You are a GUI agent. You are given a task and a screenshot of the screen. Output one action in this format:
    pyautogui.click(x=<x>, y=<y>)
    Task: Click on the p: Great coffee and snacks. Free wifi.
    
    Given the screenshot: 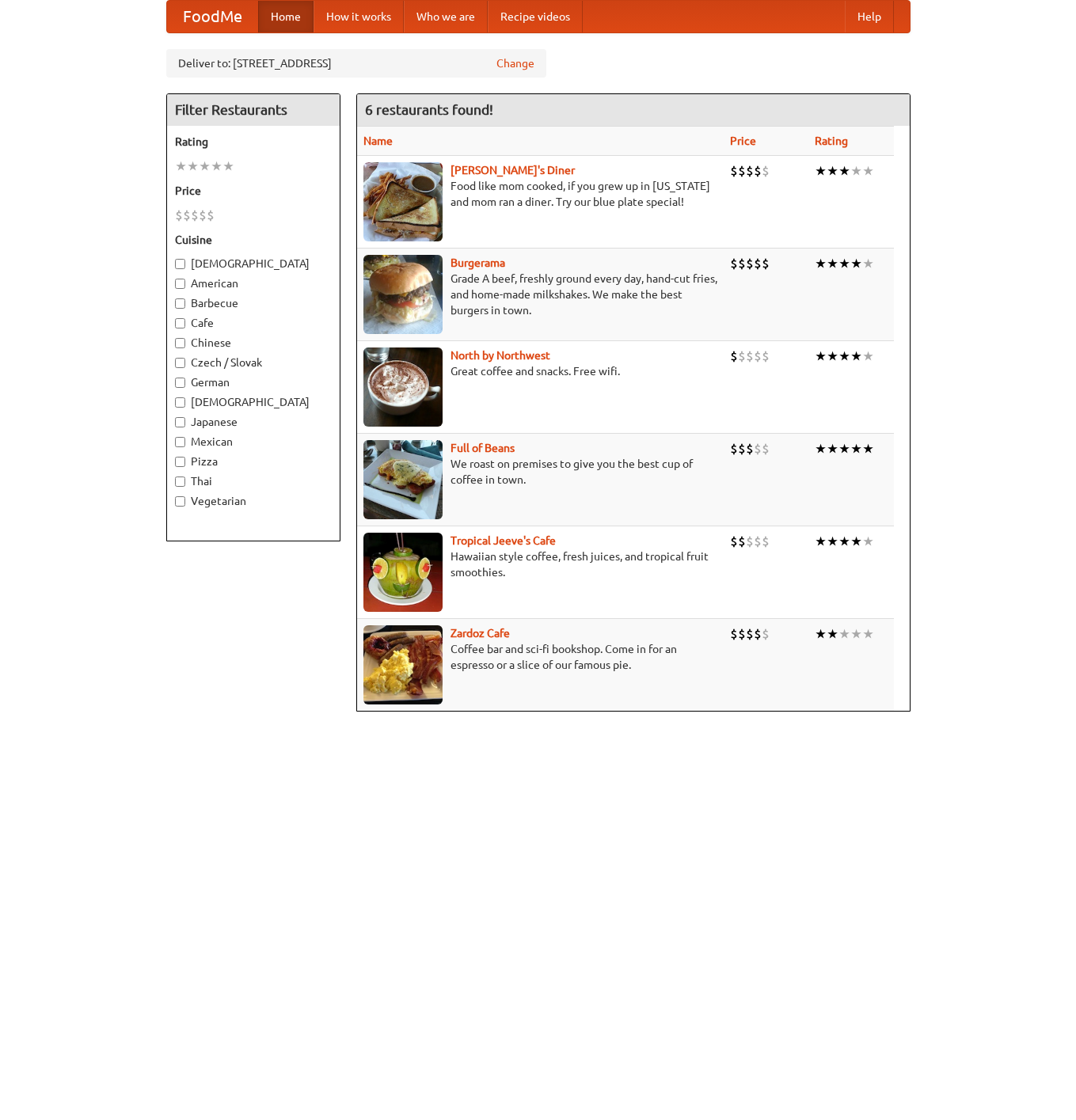 What is the action you would take?
    pyautogui.click(x=540, y=371)
    